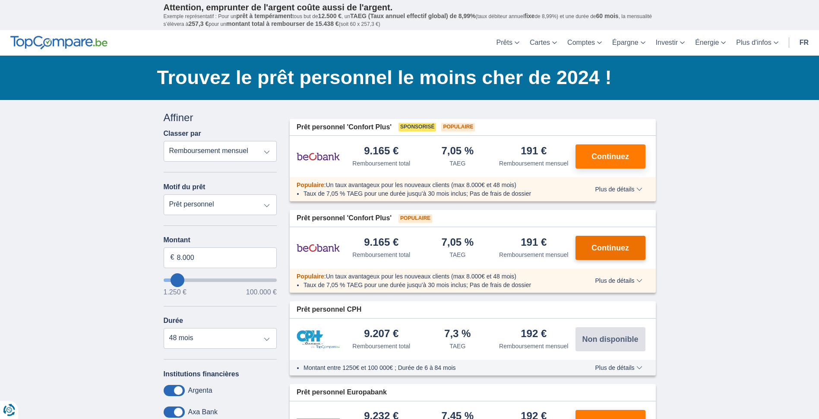 The width and height of the screenshot is (819, 419). I want to click on input: wantToBorrow, so click(220, 280).